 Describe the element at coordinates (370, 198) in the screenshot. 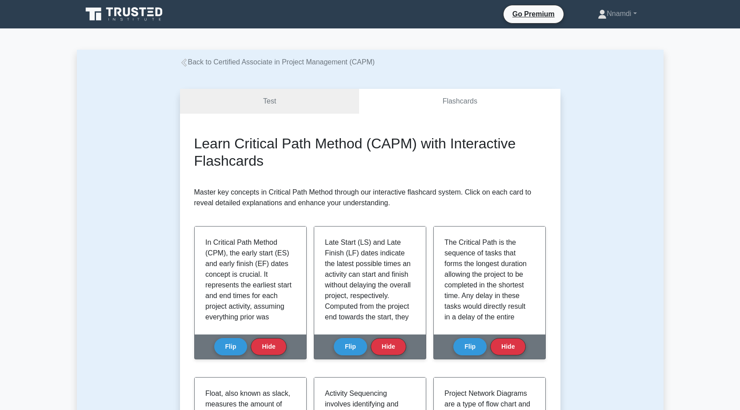

I see `p: Master key concepts in Critical Path Method through our interactive flashcard system. Click on ea...` at that location.